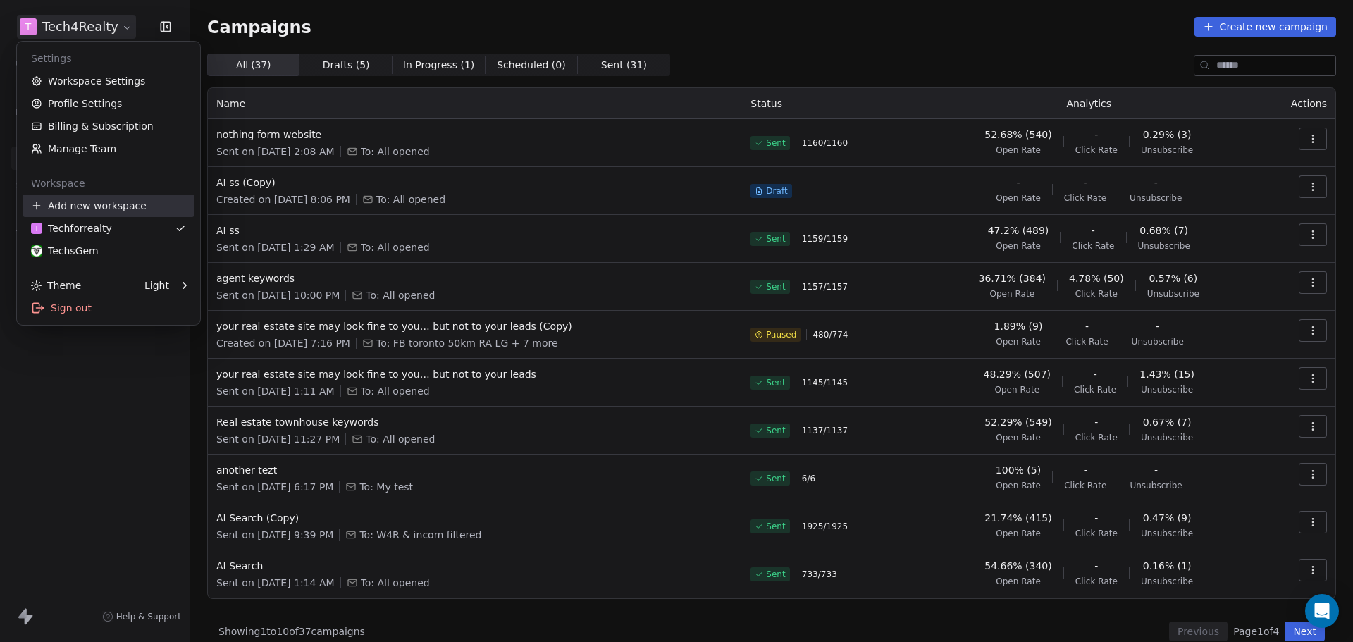 The image size is (1353, 642). I want to click on a: Workspace Settings, so click(109, 81).